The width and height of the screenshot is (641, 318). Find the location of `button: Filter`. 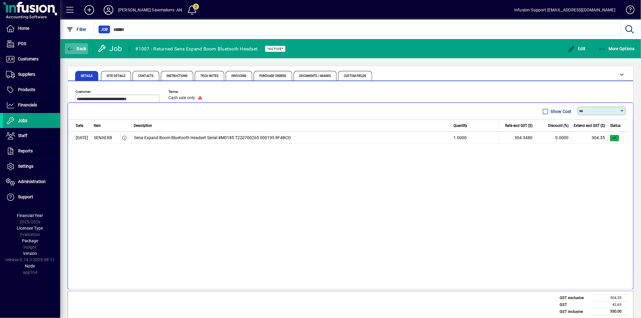

button: Filter is located at coordinates (76, 29).